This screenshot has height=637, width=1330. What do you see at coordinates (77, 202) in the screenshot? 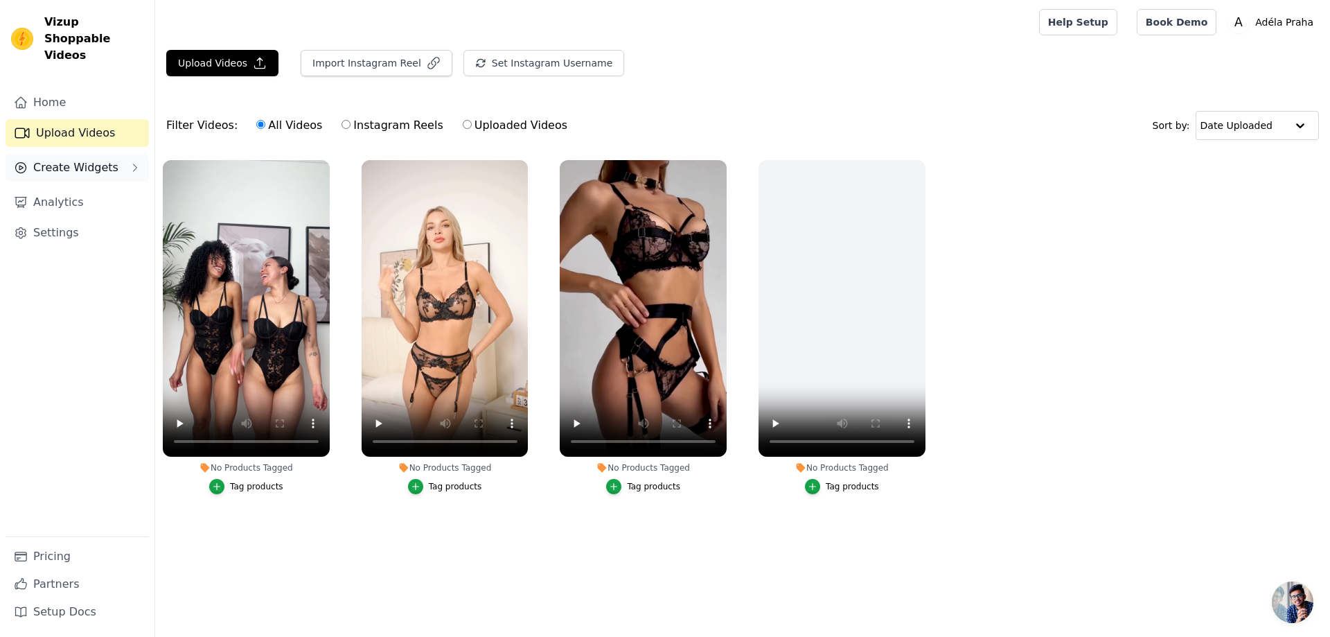
I see `a: Analytics` at bounding box center [77, 202].